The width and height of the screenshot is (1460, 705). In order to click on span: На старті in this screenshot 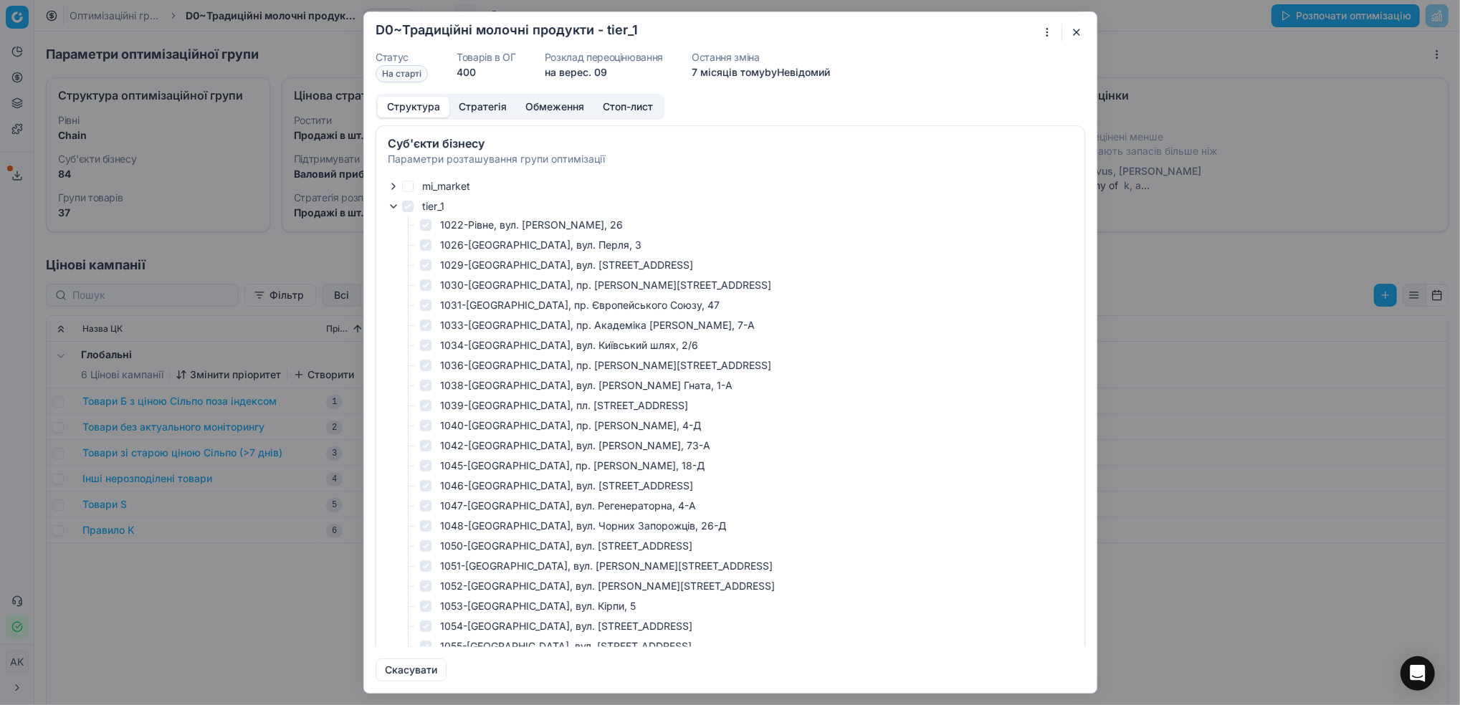, I will do `click(401, 74)`.